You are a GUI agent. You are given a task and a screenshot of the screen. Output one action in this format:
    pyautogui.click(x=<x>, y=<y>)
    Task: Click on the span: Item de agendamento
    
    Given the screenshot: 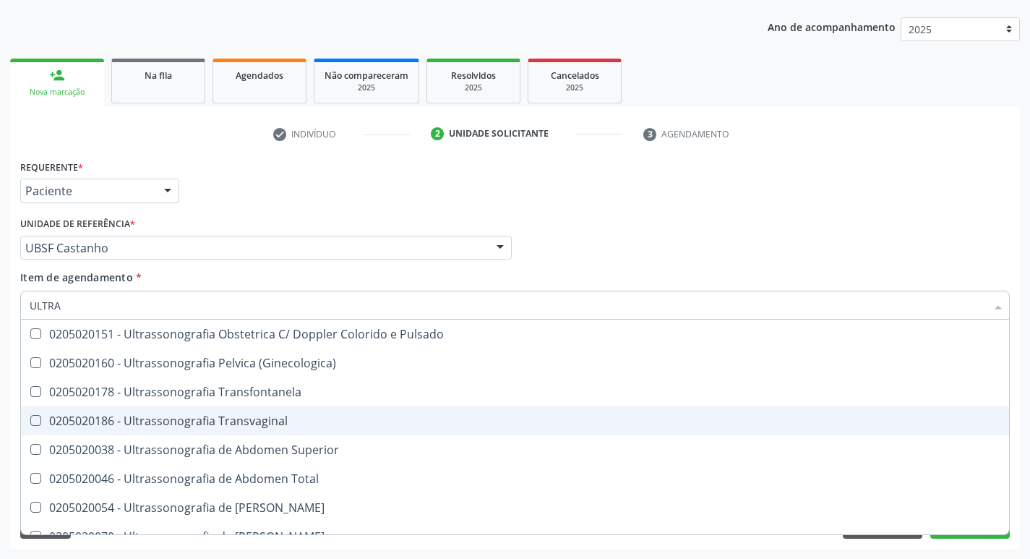 What is the action you would take?
    pyautogui.click(x=77, y=277)
    